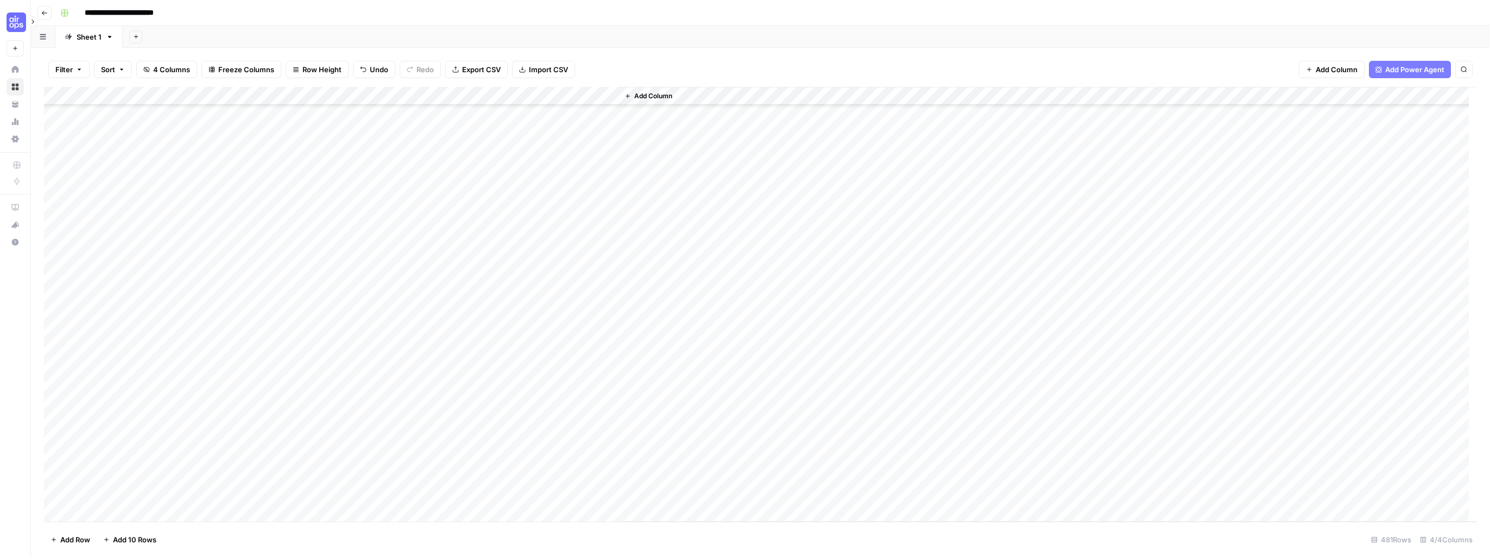  I want to click on span: Row Height, so click(322, 70).